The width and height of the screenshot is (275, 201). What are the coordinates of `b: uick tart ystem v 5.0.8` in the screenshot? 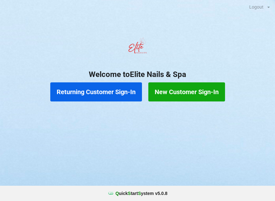 It's located at (141, 193).